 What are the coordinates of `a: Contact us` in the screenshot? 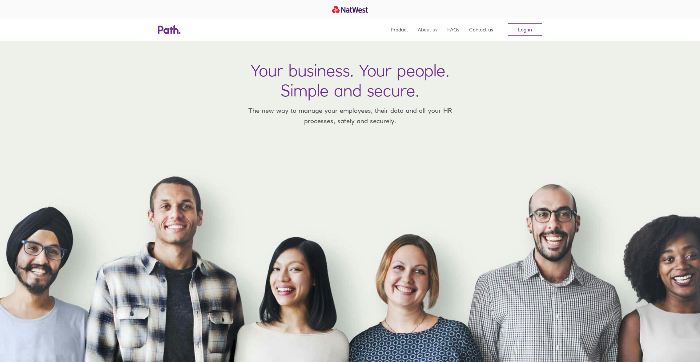 It's located at (481, 30).